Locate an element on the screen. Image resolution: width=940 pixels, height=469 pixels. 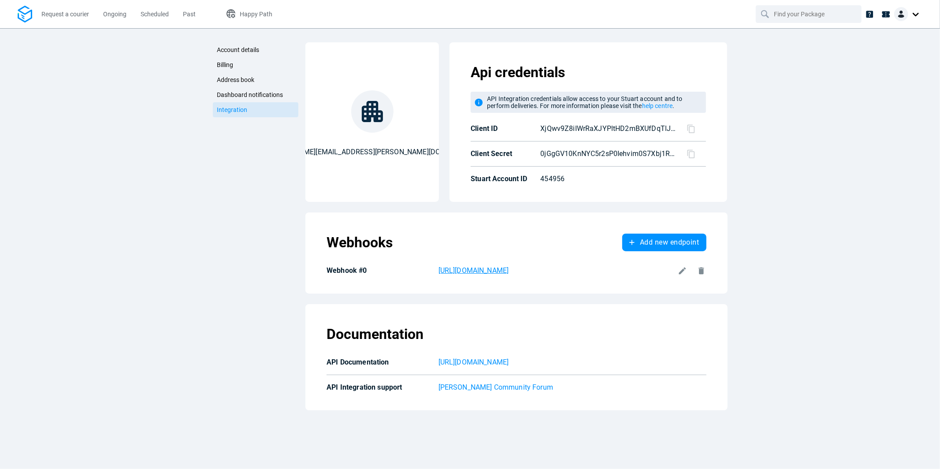
img: Client is located at coordinates (902, 14).